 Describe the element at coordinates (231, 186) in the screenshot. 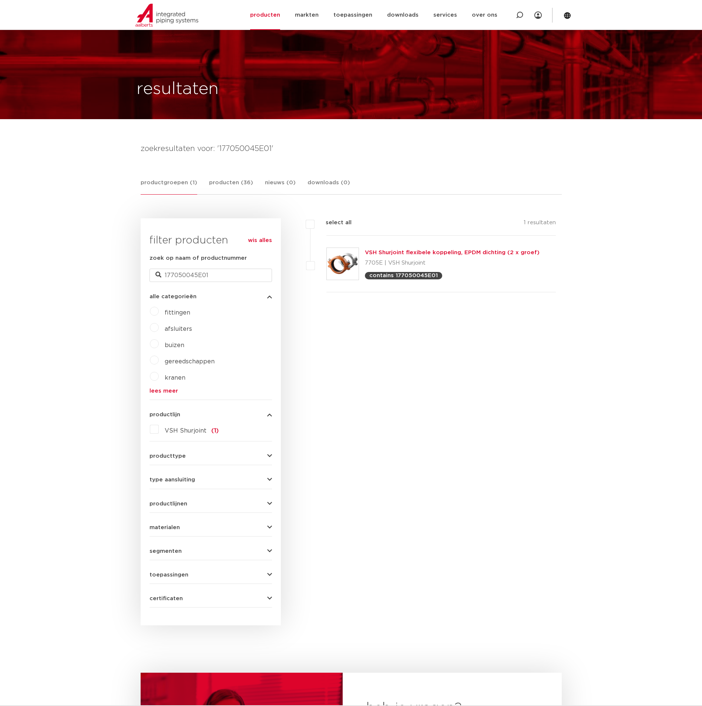

I see `a: producten (36)` at that location.